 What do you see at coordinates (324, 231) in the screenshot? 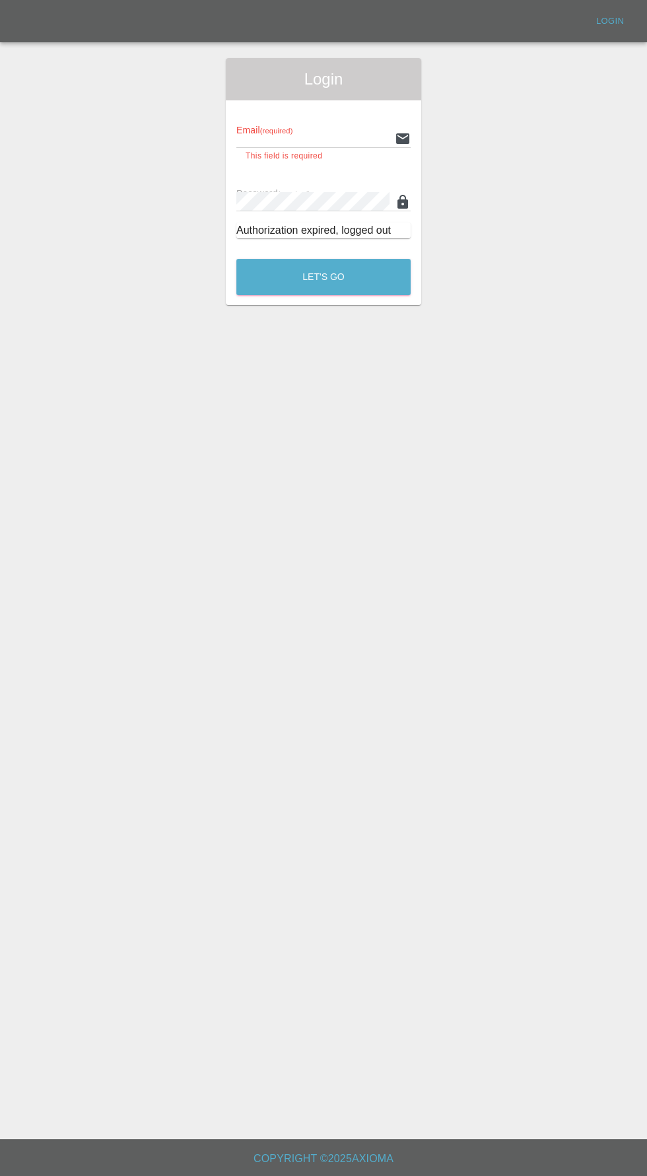
I see `div: Authorization expired, logged out` at bounding box center [324, 231].